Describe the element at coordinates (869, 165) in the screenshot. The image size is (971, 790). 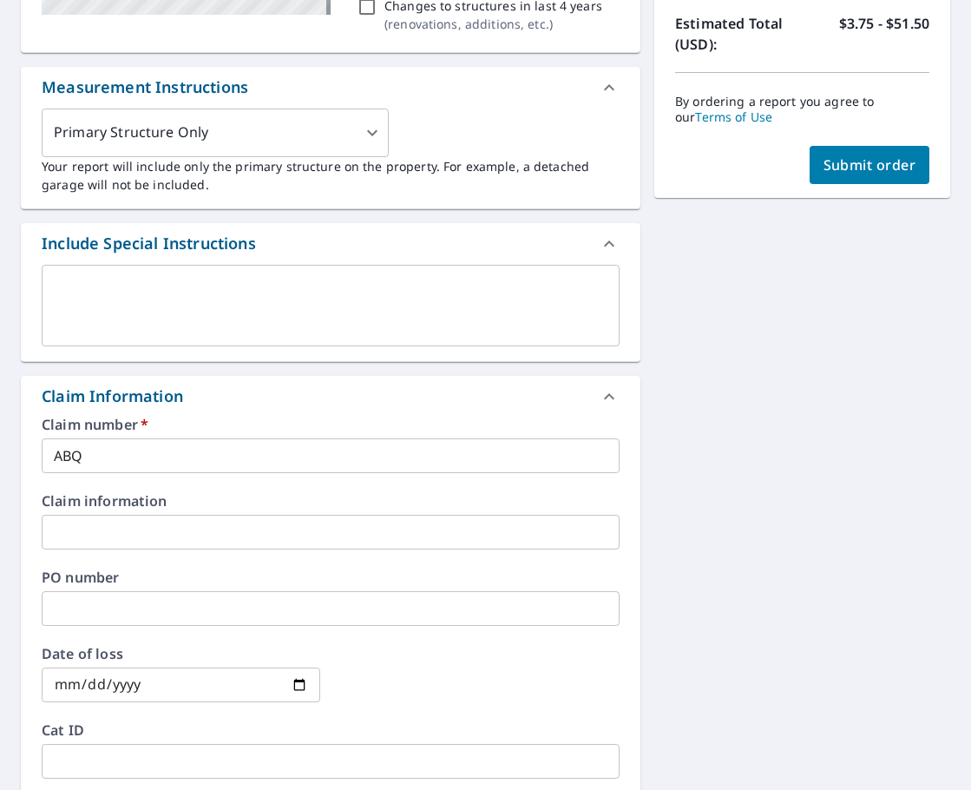
I see `button: Submit order` at that location.